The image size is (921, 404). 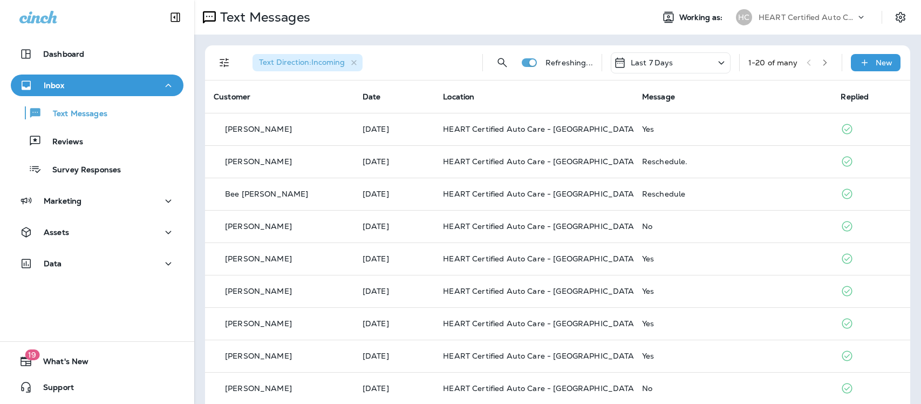 I want to click on button: Text Messages, so click(x=97, y=113).